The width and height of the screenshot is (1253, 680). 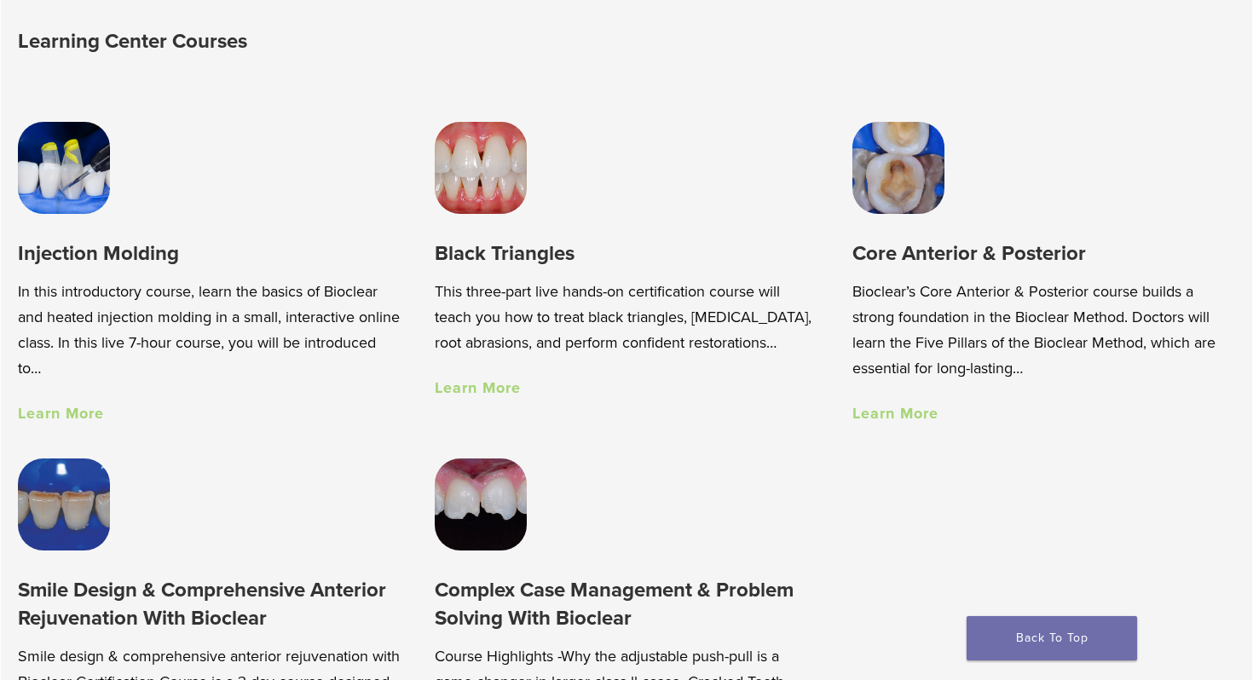 What do you see at coordinates (627, 253) in the screenshot?
I see `h3: Black Triangles` at bounding box center [627, 253].